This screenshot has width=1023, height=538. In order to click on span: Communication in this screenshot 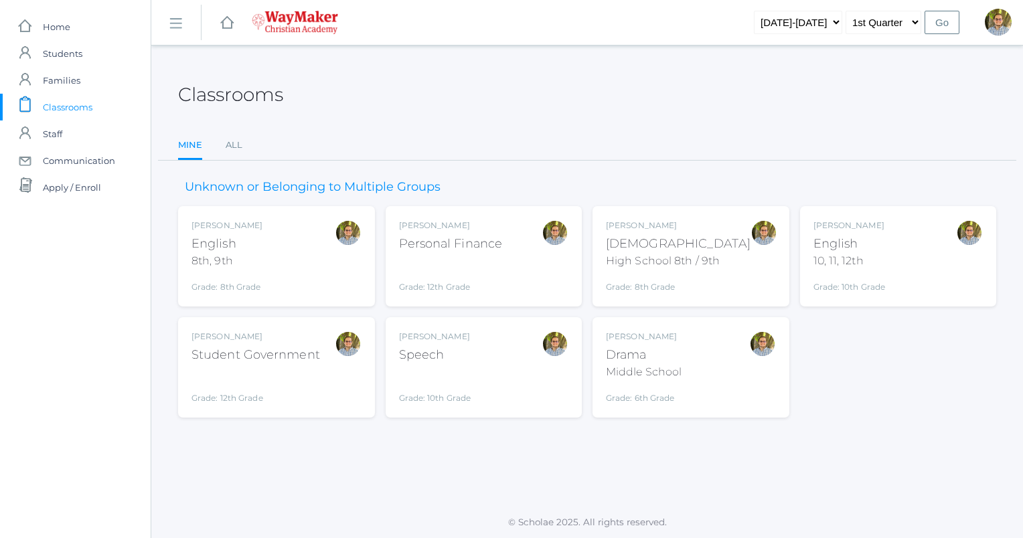, I will do `click(79, 161)`.